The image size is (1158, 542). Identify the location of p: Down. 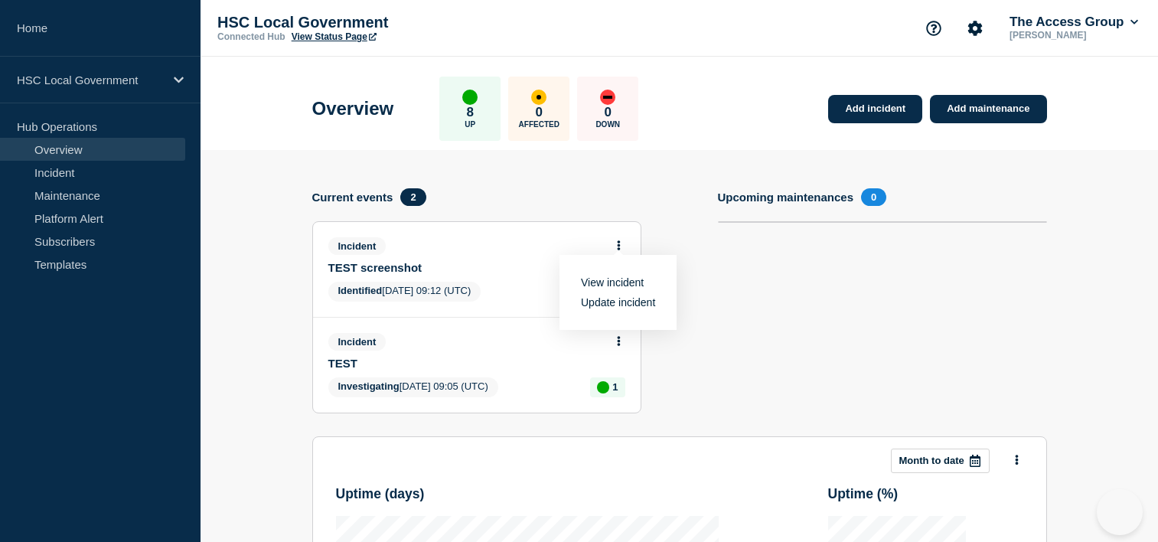
(608, 124).